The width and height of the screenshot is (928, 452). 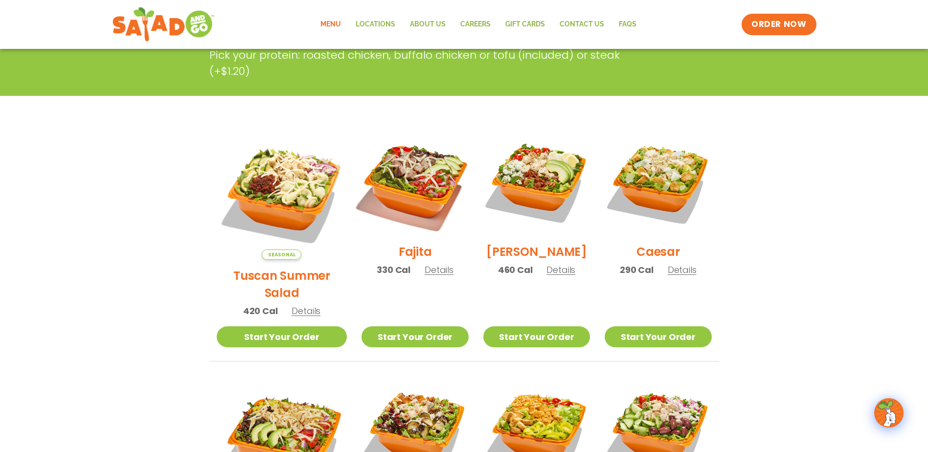 I want to click on a: Menu, so click(x=331, y=24).